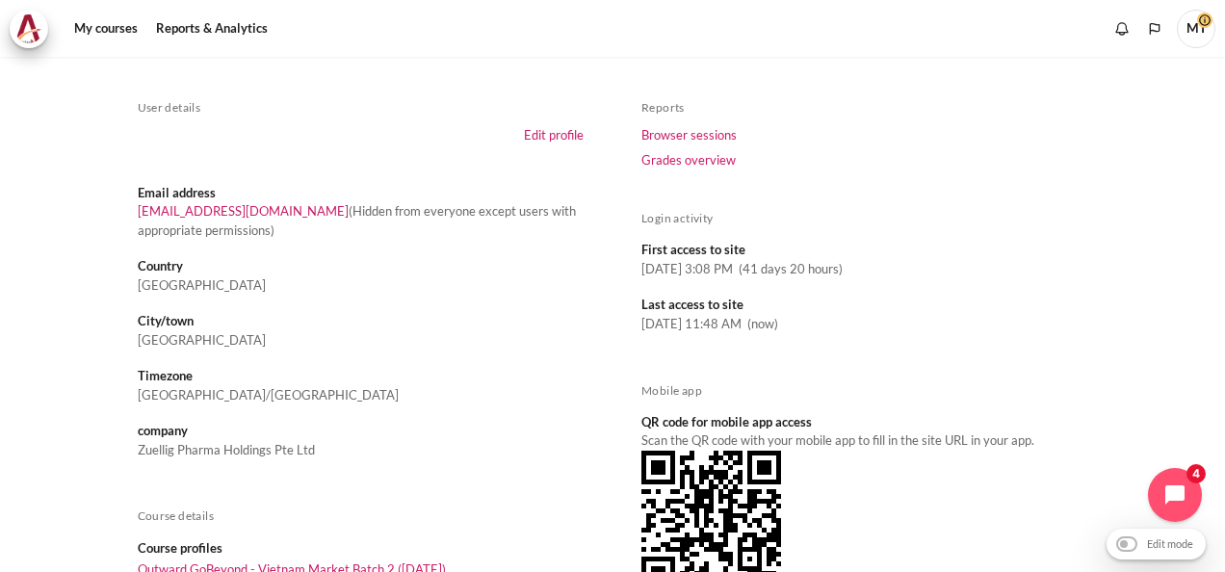  I want to click on h5: Mobile app, so click(865, 391).